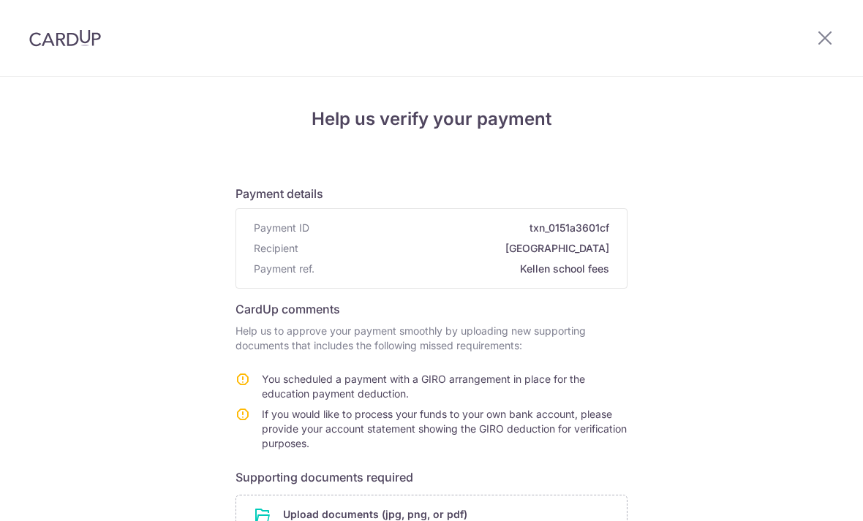 The width and height of the screenshot is (863, 521). I want to click on h4: Help us verify your payment, so click(432, 119).